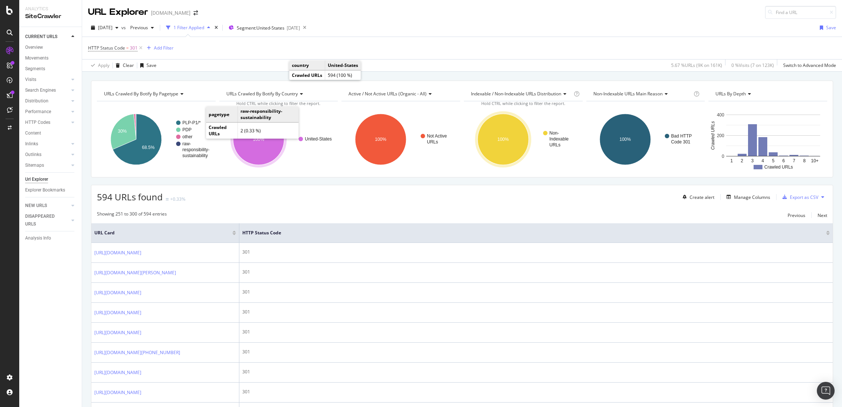 The image size is (842, 407). I want to click on div: NEW URLS, so click(36, 206).